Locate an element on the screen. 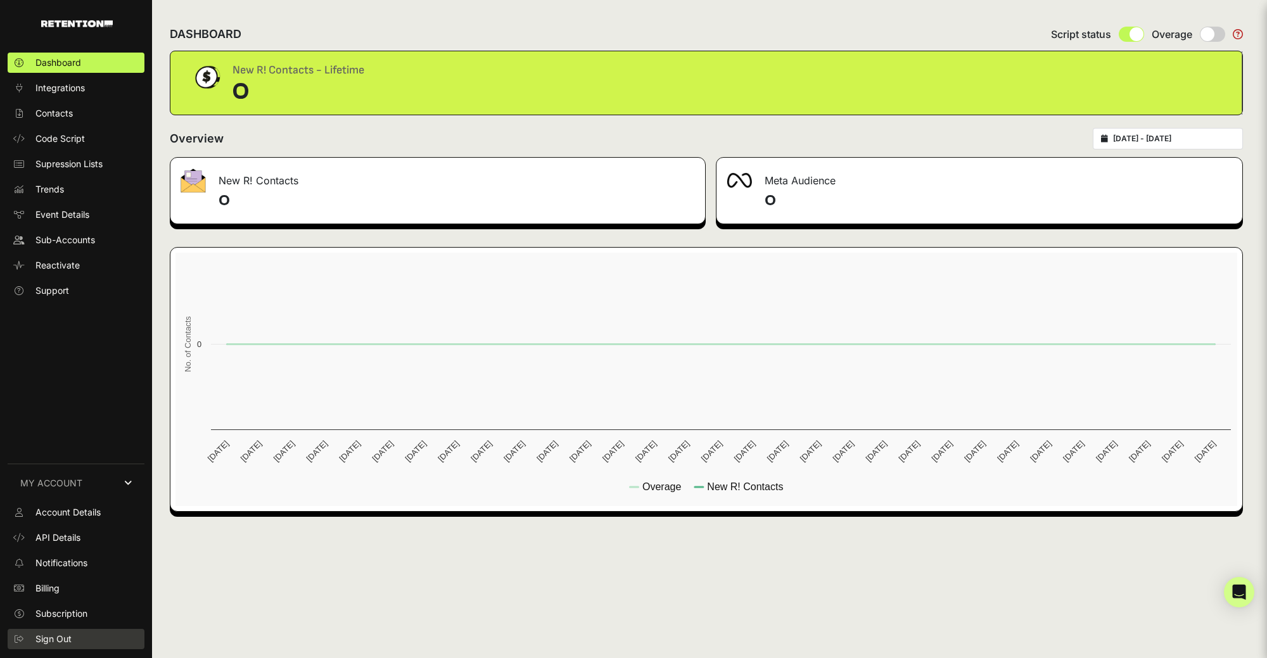  img: fa-meta-2f981b61bb99beabf952f7030308934f19ce035c18b003e963880cc3fabeebb7.png is located at coordinates (739, 181).